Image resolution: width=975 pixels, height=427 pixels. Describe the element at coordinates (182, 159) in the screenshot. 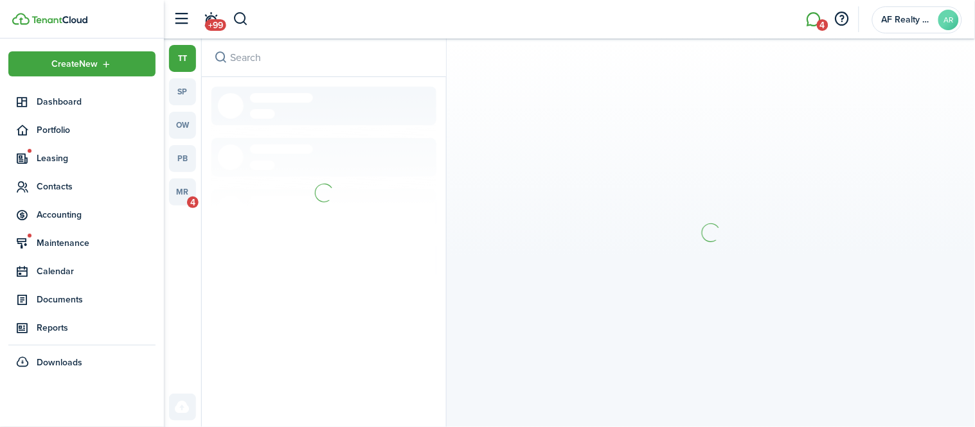

I see `a: pb` at that location.